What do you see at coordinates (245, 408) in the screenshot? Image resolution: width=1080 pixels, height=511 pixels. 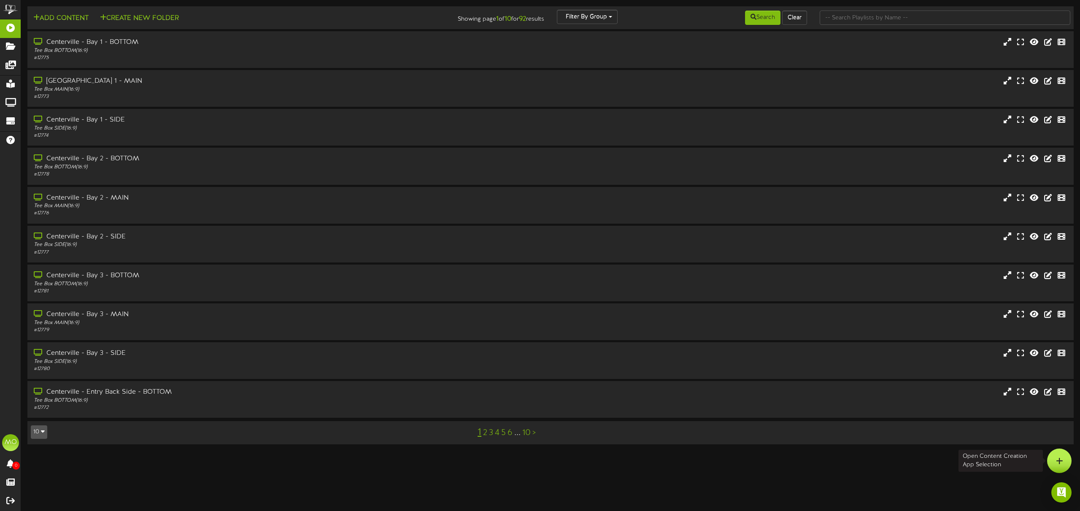 I see `div: # 12772` at bounding box center [245, 408].